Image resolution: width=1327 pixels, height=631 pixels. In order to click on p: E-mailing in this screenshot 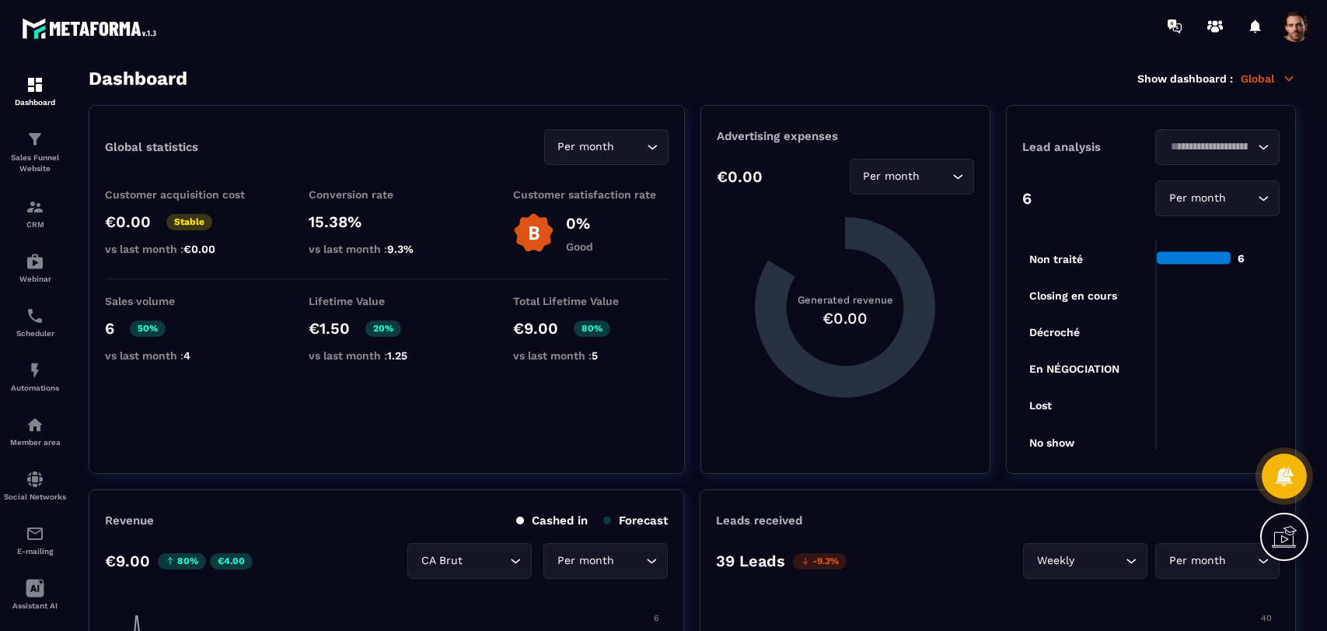, I will do `click(35, 551)`.